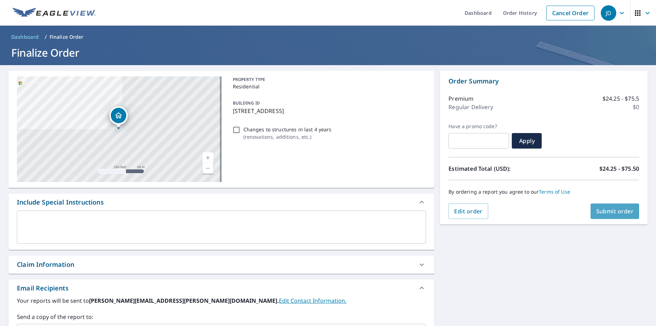 Image resolution: width=656 pixels, height=326 pixels. I want to click on div: Dropped pin, building 1, Residential property, 3320 Sweet Pine Way Knoxville, TN 37921, so click(119, 117).